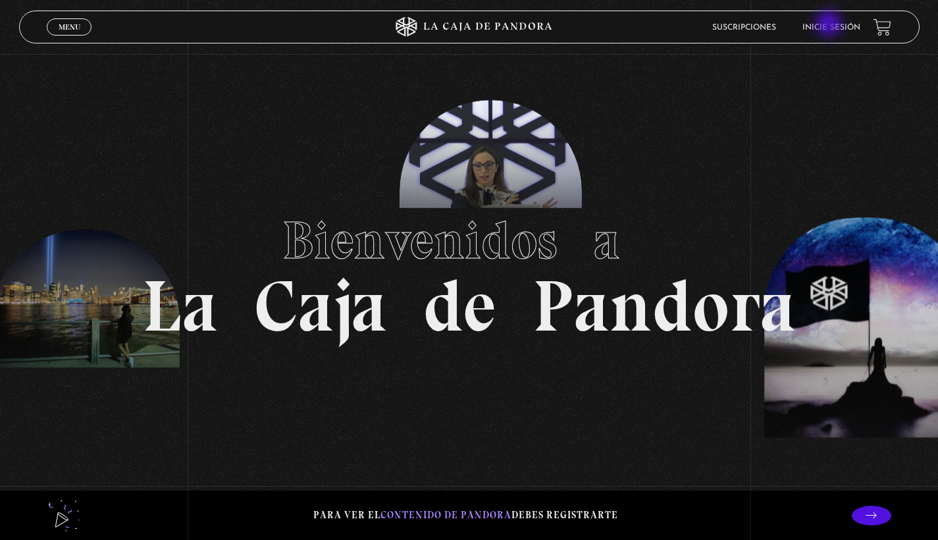  Describe the element at coordinates (882, 27) in the screenshot. I see `a: View your shopping cart` at that location.